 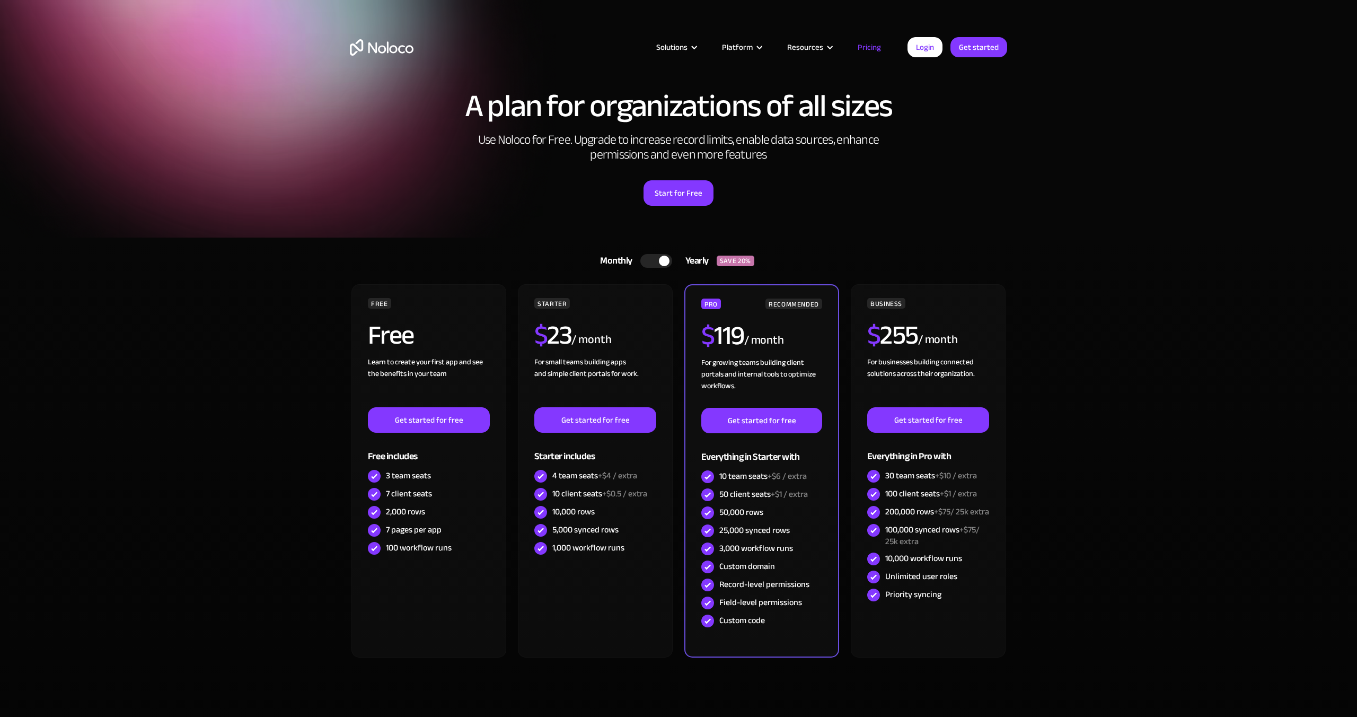 I want to click on div: RECOMMENDED, so click(x=794, y=304).